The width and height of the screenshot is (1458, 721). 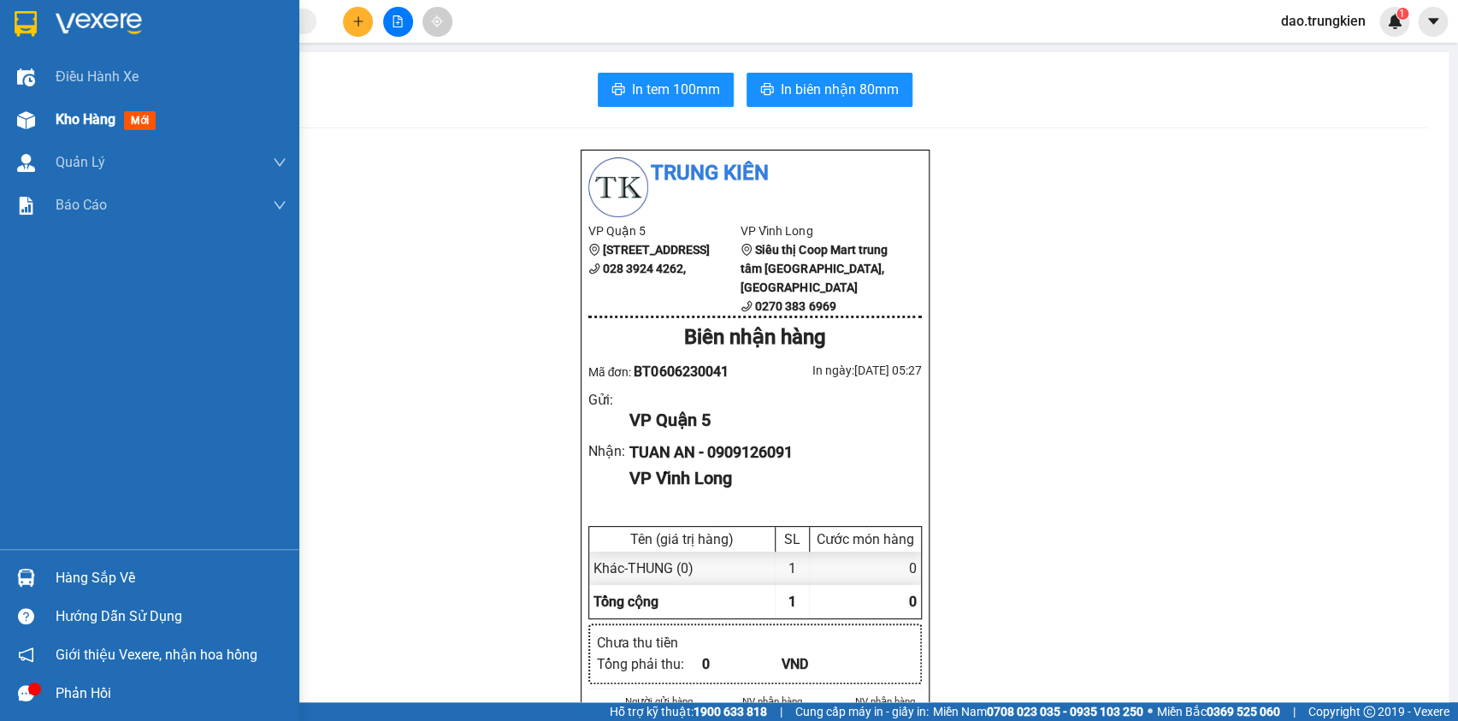 I want to click on div: Biên nhận hàng, so click(x=755, y=338).